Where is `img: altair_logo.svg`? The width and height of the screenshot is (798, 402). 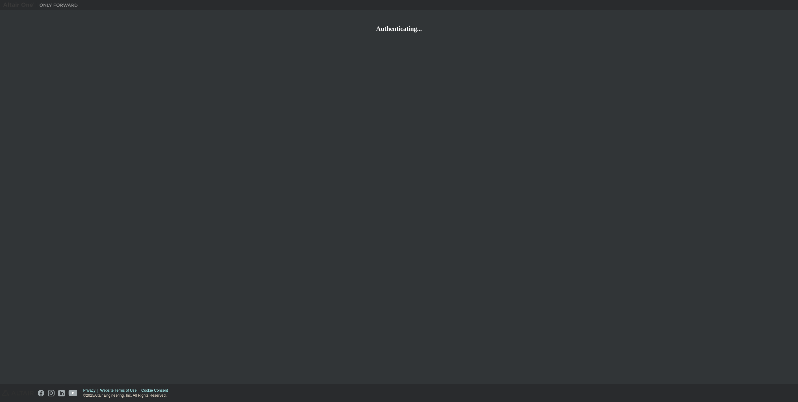 img: altair_logo.svg is located at coordinates (18, 393).